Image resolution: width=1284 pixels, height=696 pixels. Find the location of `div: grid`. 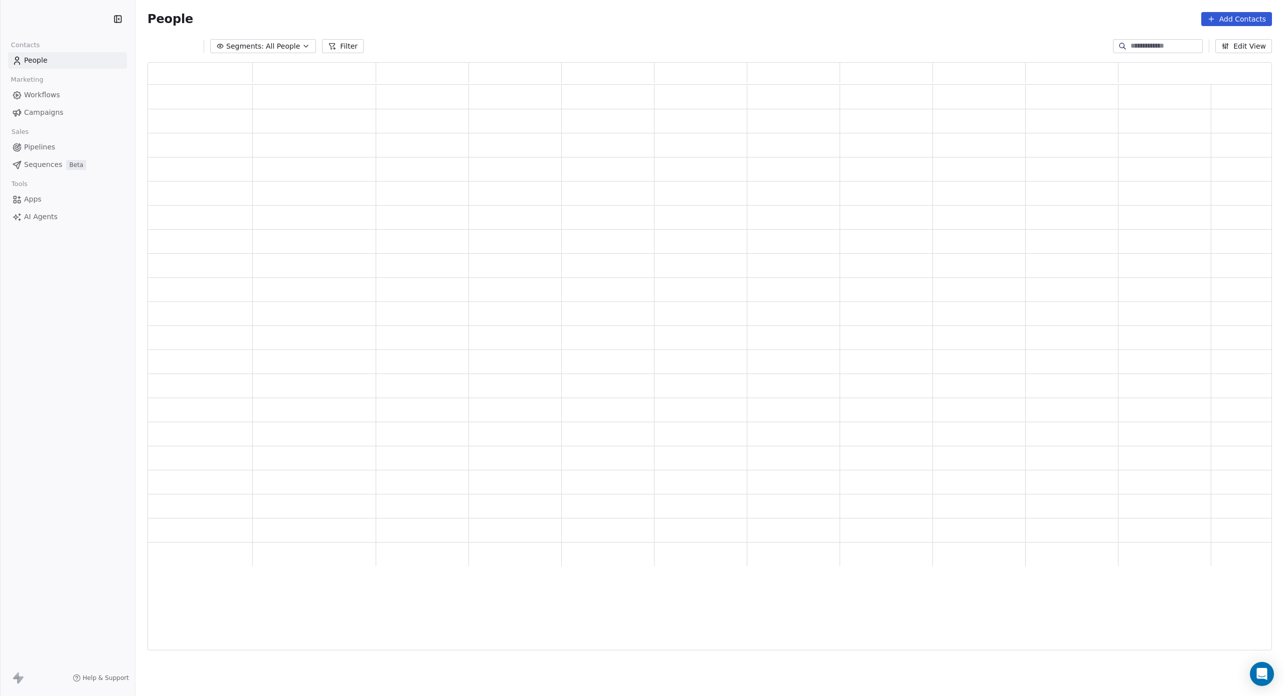

div: grid is located at coordinates (710, 368).